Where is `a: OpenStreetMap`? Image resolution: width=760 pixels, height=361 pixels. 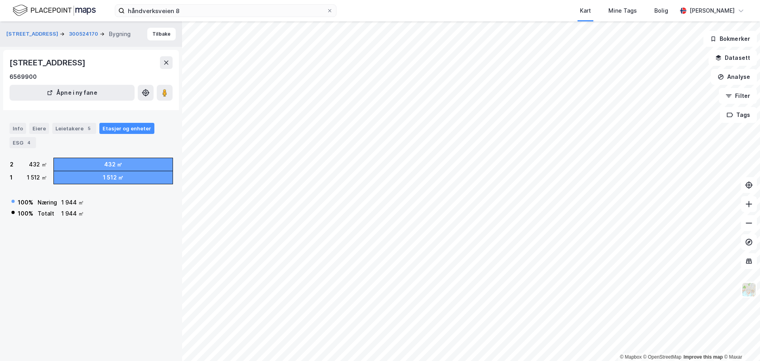
a: OpenStreetMap is located at coordinates (662, 357).